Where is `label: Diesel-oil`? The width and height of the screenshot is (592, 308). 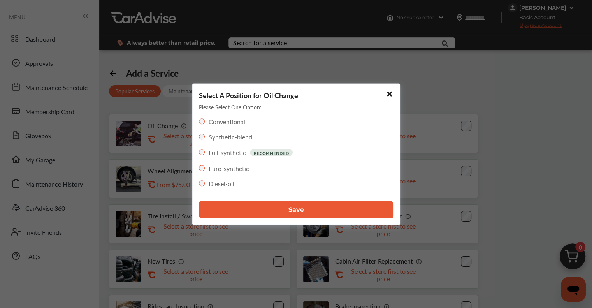 label: Diesel-oil is located at coordinates (222, 183).